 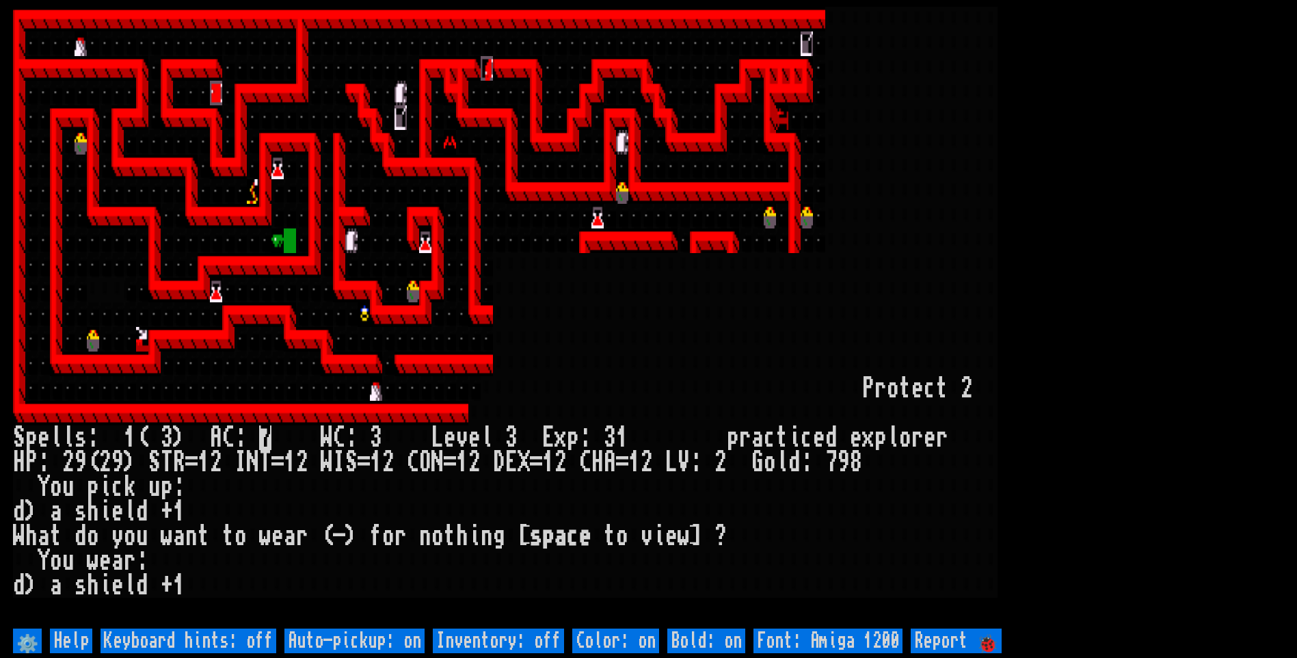 What do you see at coordinates (118, 536) in the screenshot?
I see `div: y` at bounding box center [118, 536].